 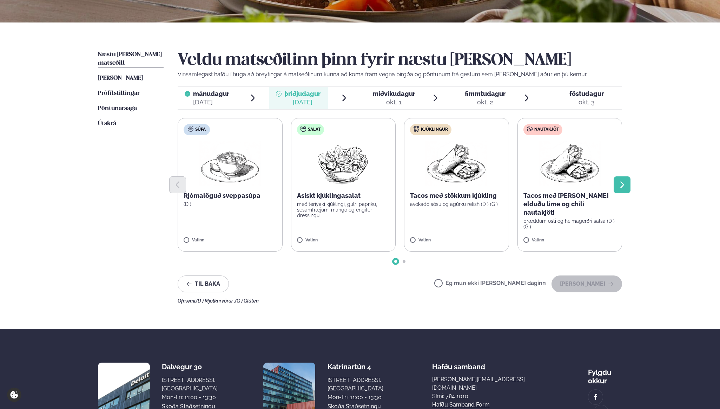 I want to click on p: Tacos með stökkum kjúkling, so click(x=457, y=196).